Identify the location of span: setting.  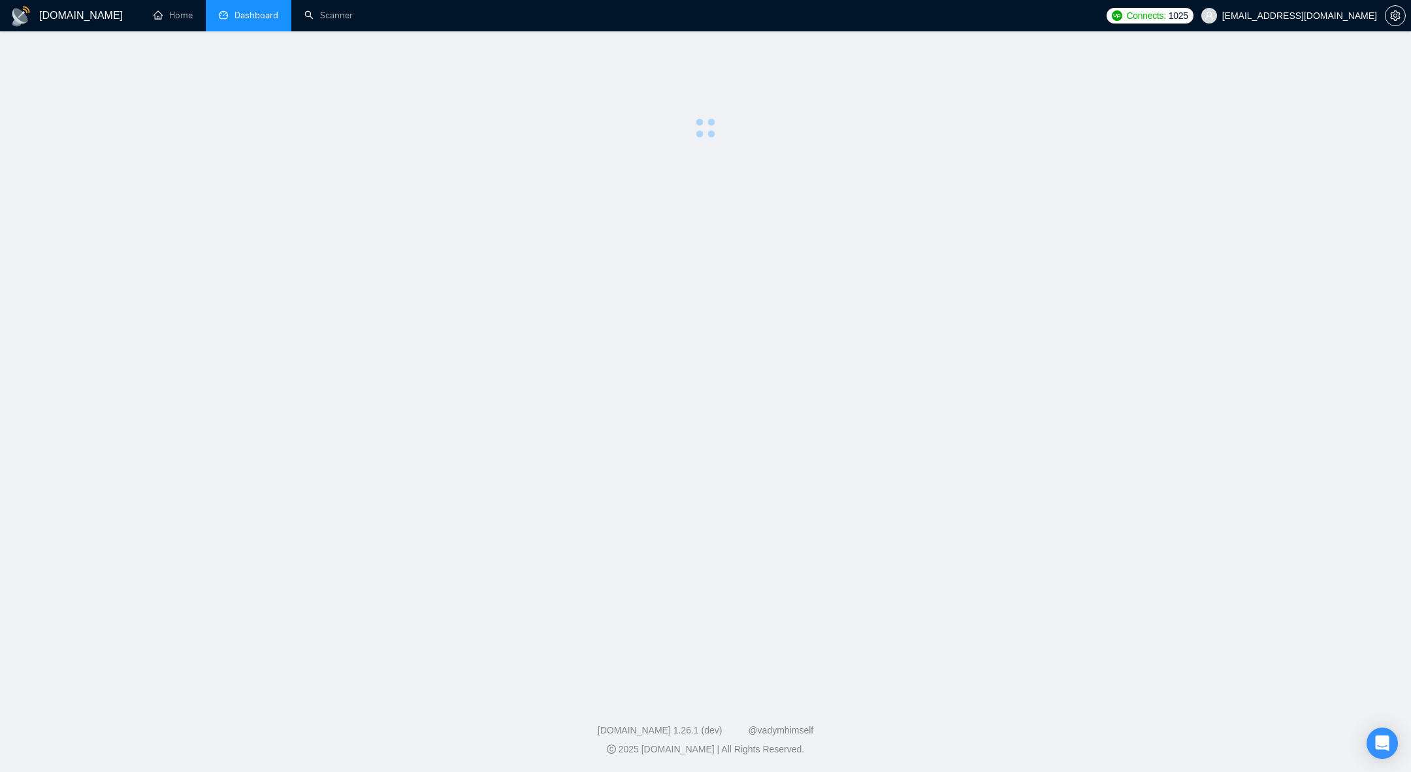
(1395, 16).